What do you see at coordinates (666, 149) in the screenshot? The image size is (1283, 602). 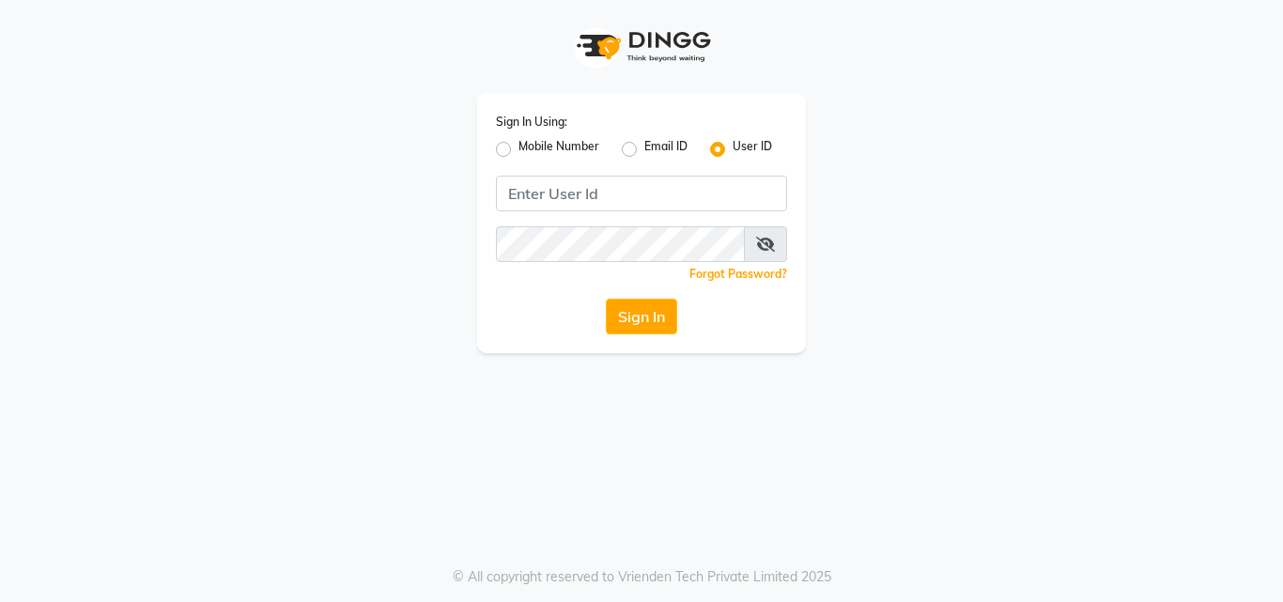 I see `label: Email ID` at bounding box center [666, 149].